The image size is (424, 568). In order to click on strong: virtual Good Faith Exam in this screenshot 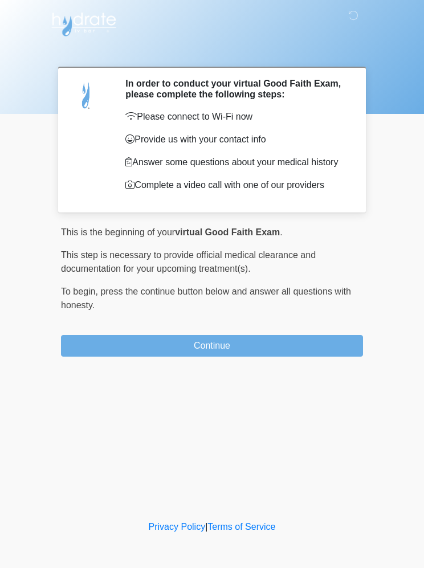, I will do `click(227, 232)`.